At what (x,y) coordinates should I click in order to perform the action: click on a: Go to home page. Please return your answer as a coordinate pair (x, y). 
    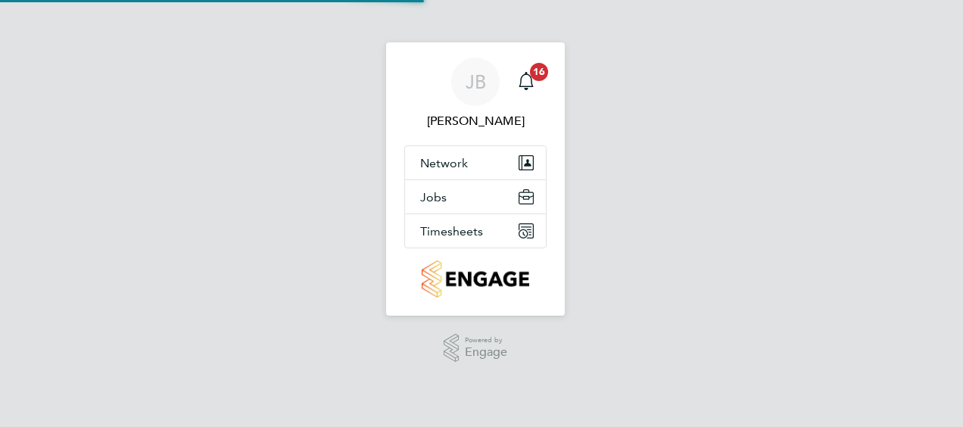
    Looking at the image, I should click on (475, 279).